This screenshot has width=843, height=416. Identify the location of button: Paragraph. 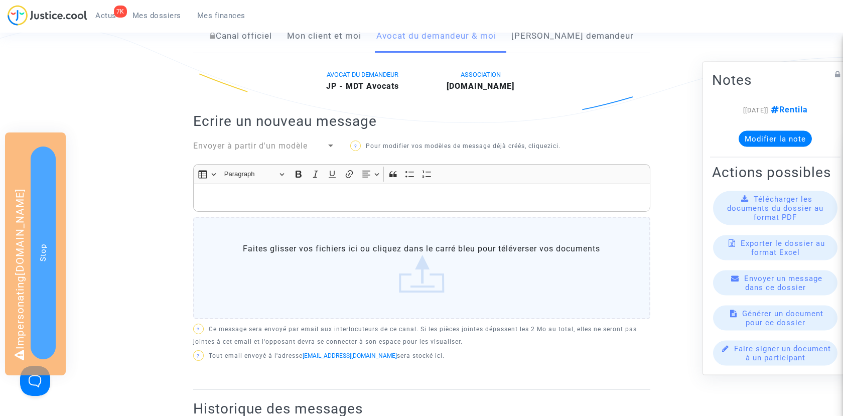
(254, 174).